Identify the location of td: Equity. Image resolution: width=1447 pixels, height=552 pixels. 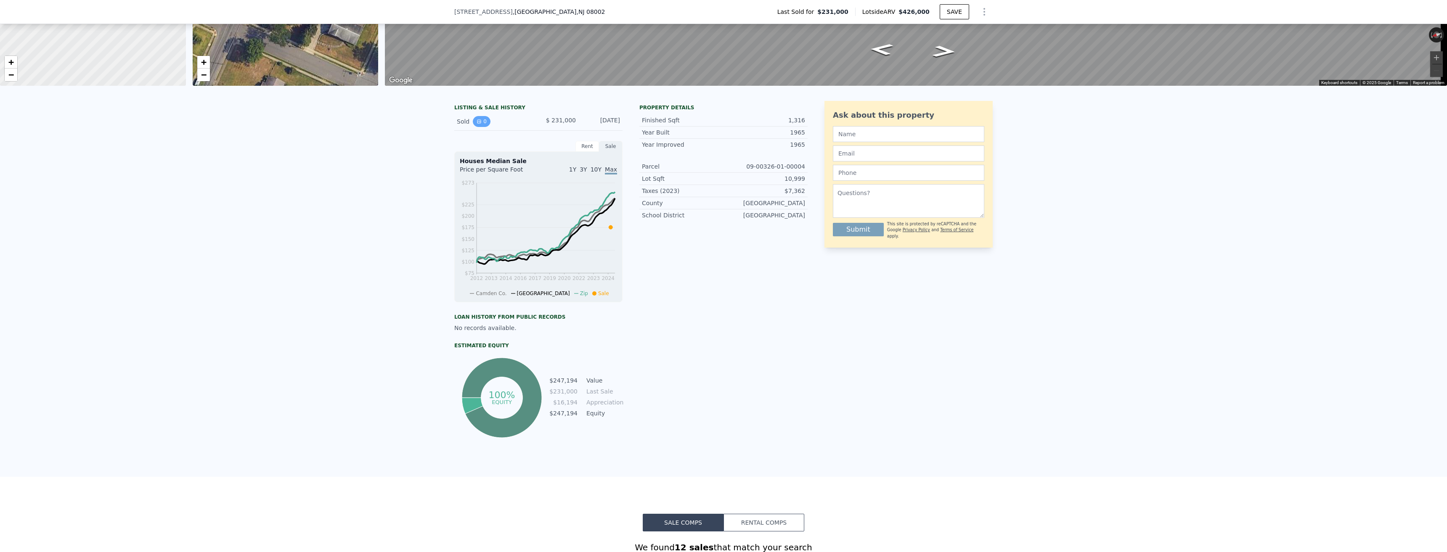
(604, 413).